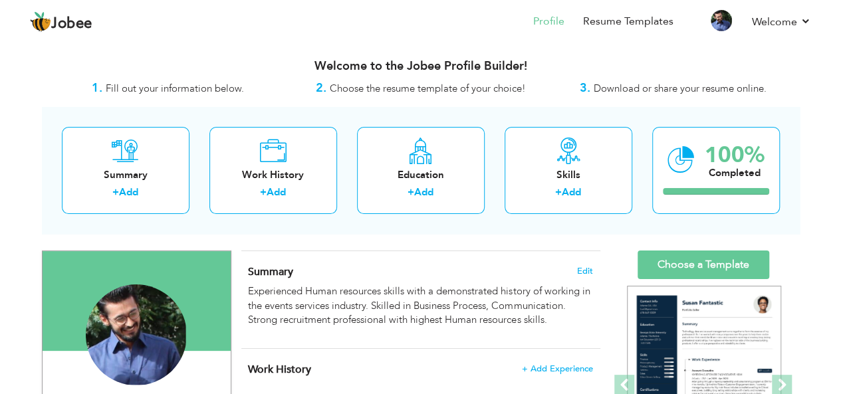 The height and width of the screenshot is (394, 841). What do you see at coordinates (585, 271) in the screenshot?
I see `span: Edit` at bounding box center [585, 271].